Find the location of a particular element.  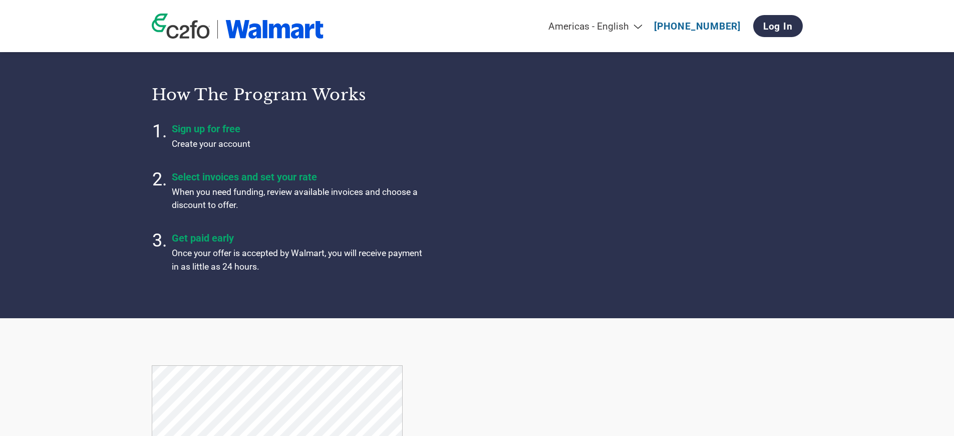

p: When you need funding, review available invoices and choose a discount to offer. is located at coordinates (297, 198).